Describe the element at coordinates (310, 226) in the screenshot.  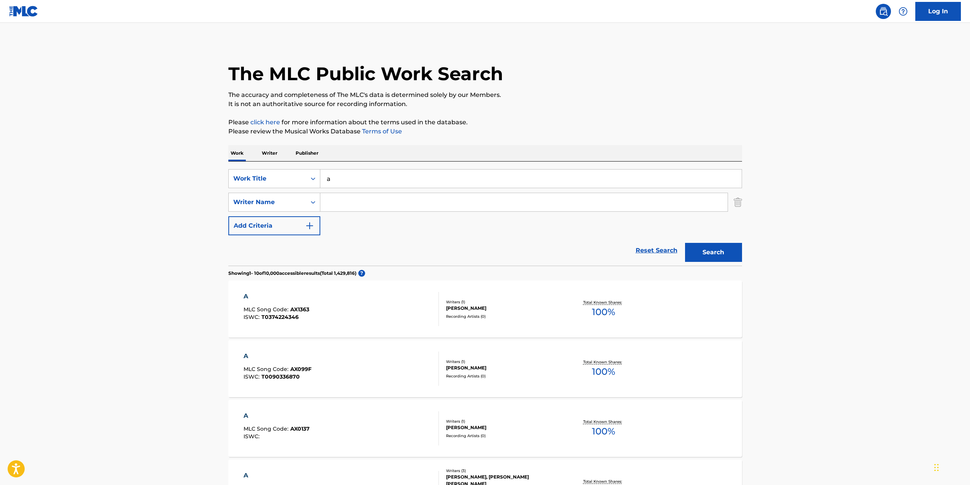
I see `img: 9d2ae6d4665cec9f34b9.svg` at that location.